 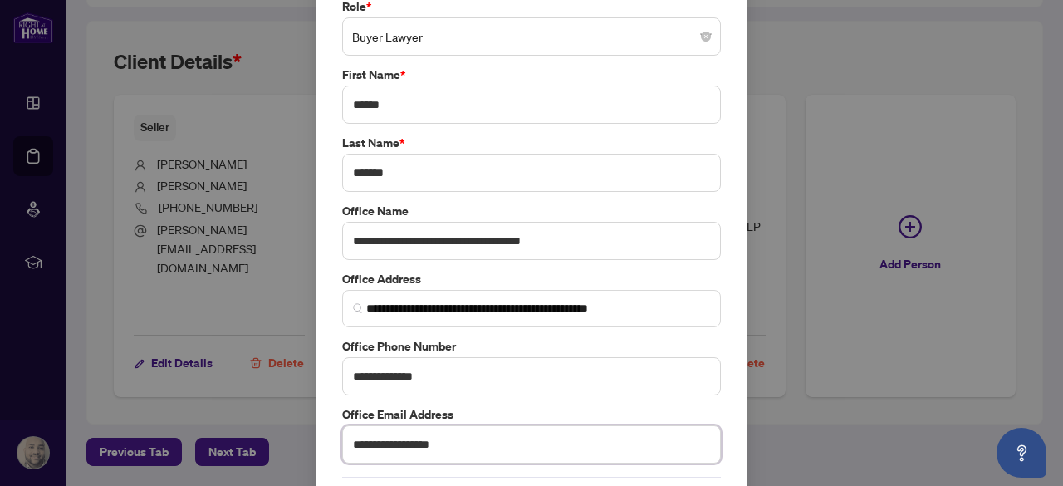 What do you see at coordinates (531, 143) in the screenshot?
I see `label: Last Name` at bounding box center [531, 143].